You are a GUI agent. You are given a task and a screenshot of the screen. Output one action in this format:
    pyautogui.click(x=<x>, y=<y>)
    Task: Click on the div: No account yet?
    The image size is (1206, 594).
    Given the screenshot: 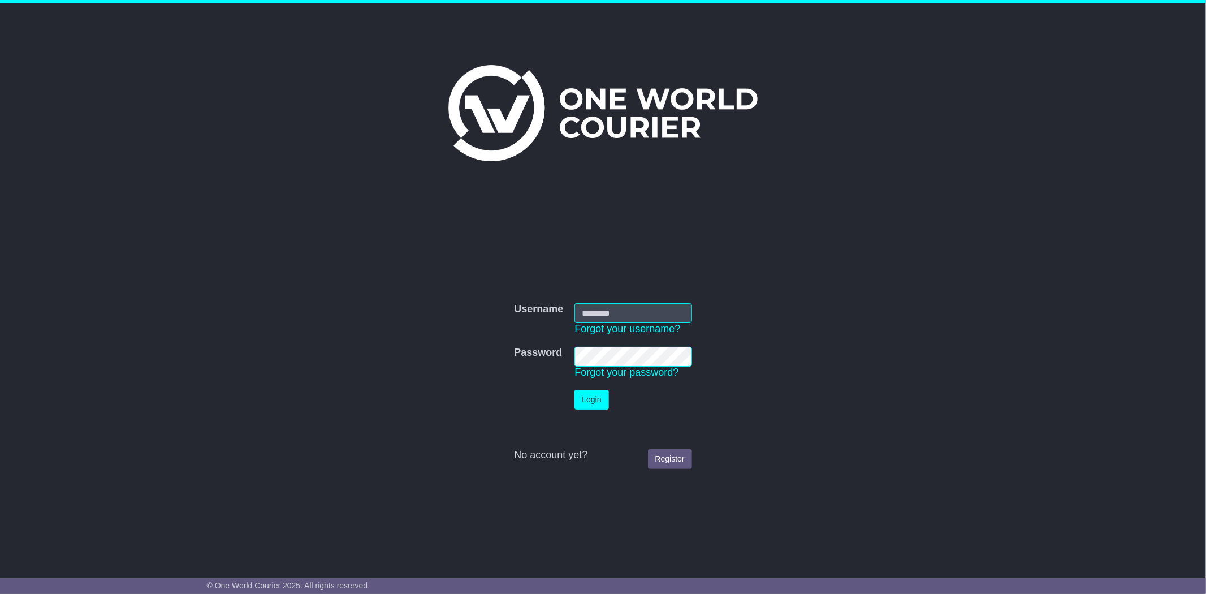 What is the action you would take?
    pyautogui.click(x=603, y=455)
    